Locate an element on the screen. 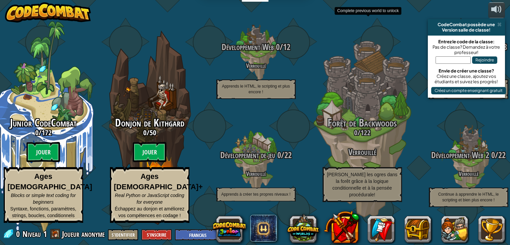 The width and height of the screenshot is (510, 245). span: 122 is located at coordinates (366, 132).